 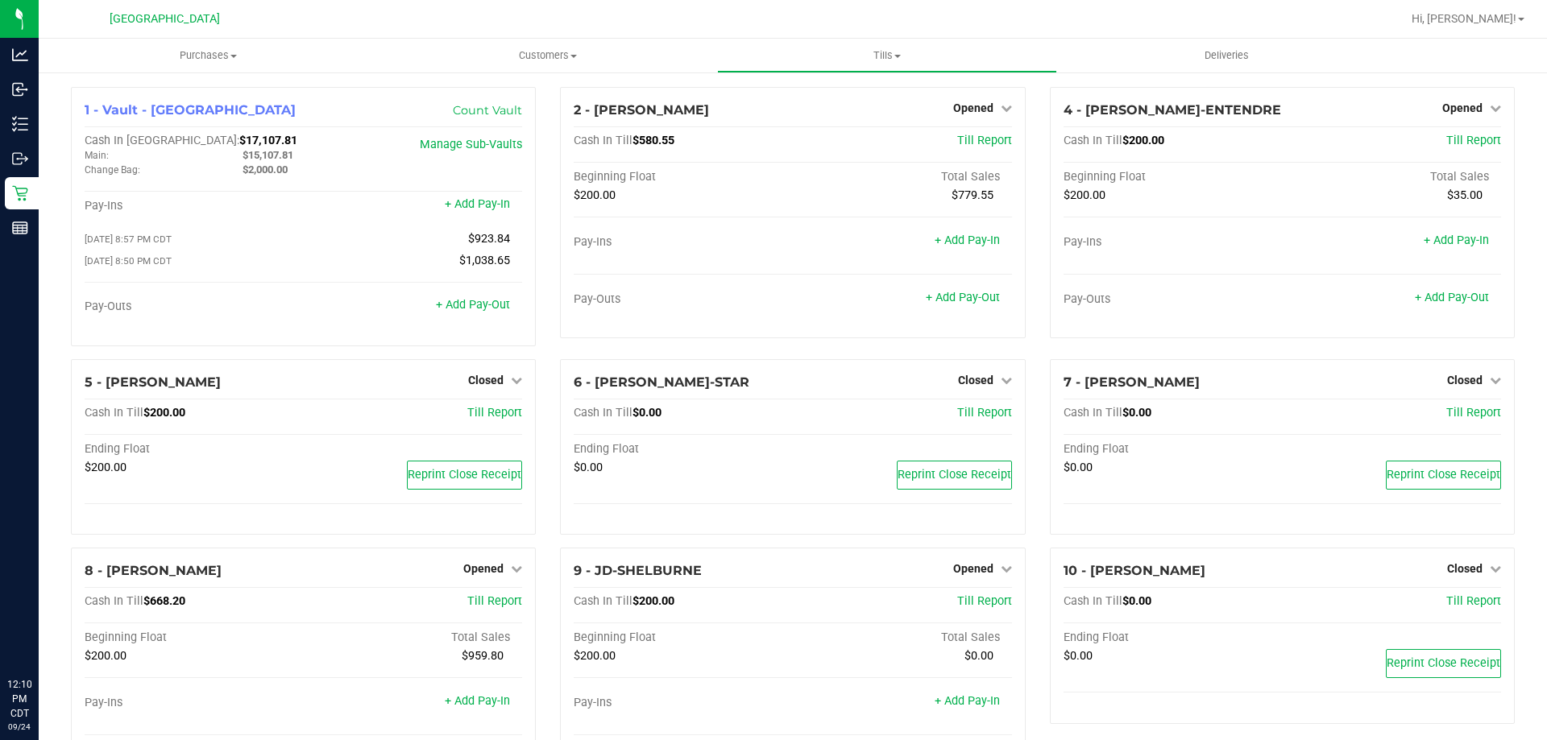 What do you see at coordinates (1465, 195) in the screenshot?
I see `span: $35.00` at bounding box center [1465, 195].